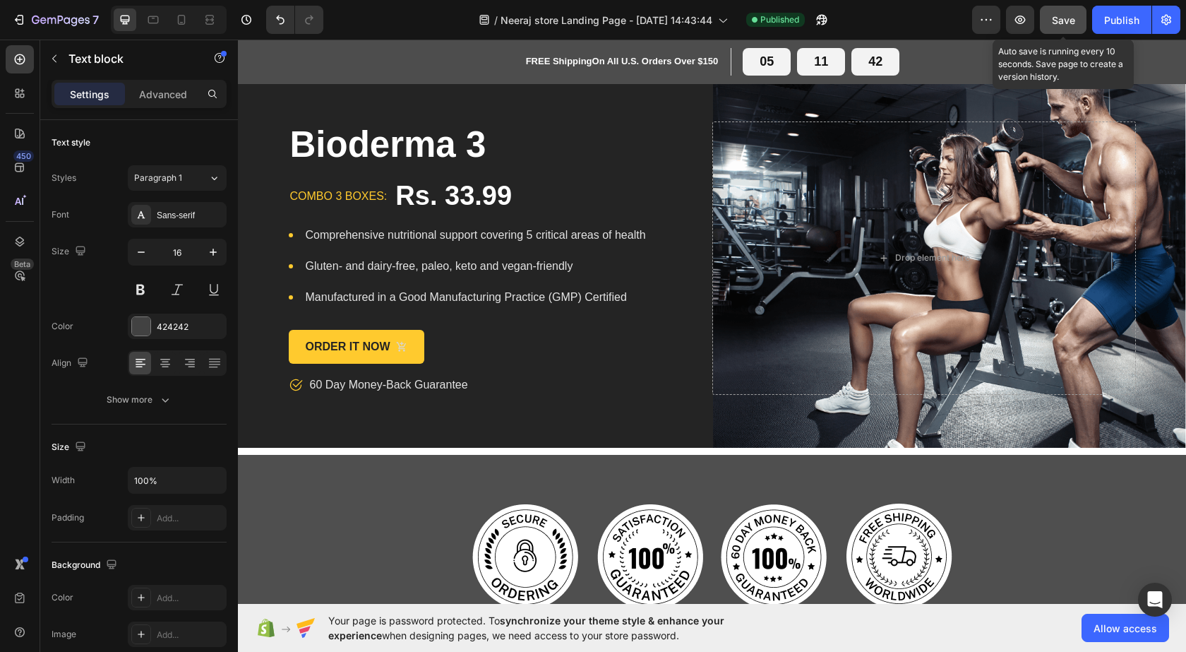 The width and height of the screenshot is (1186, 652). I want to click on button: 7, so click(55, 20).